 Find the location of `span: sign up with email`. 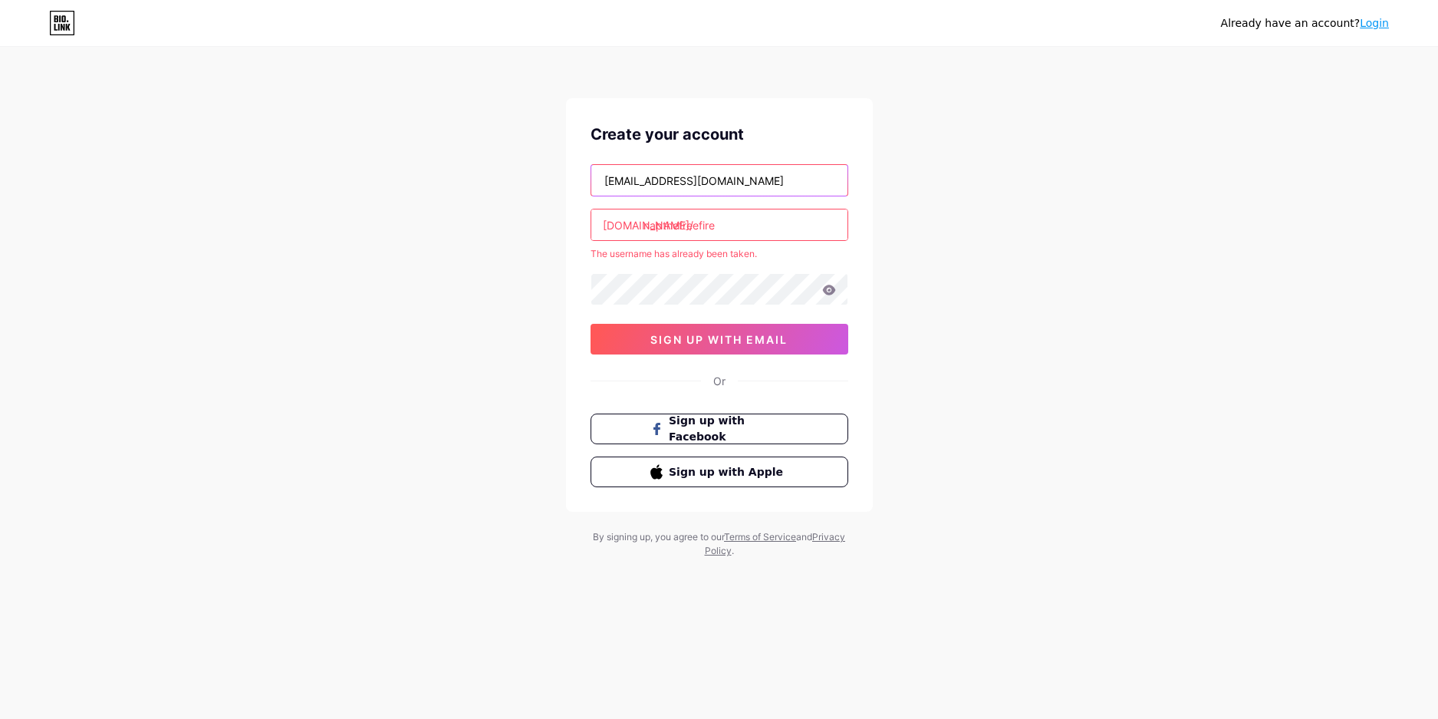

span: sign up with email is located at coordinates (719, 339).